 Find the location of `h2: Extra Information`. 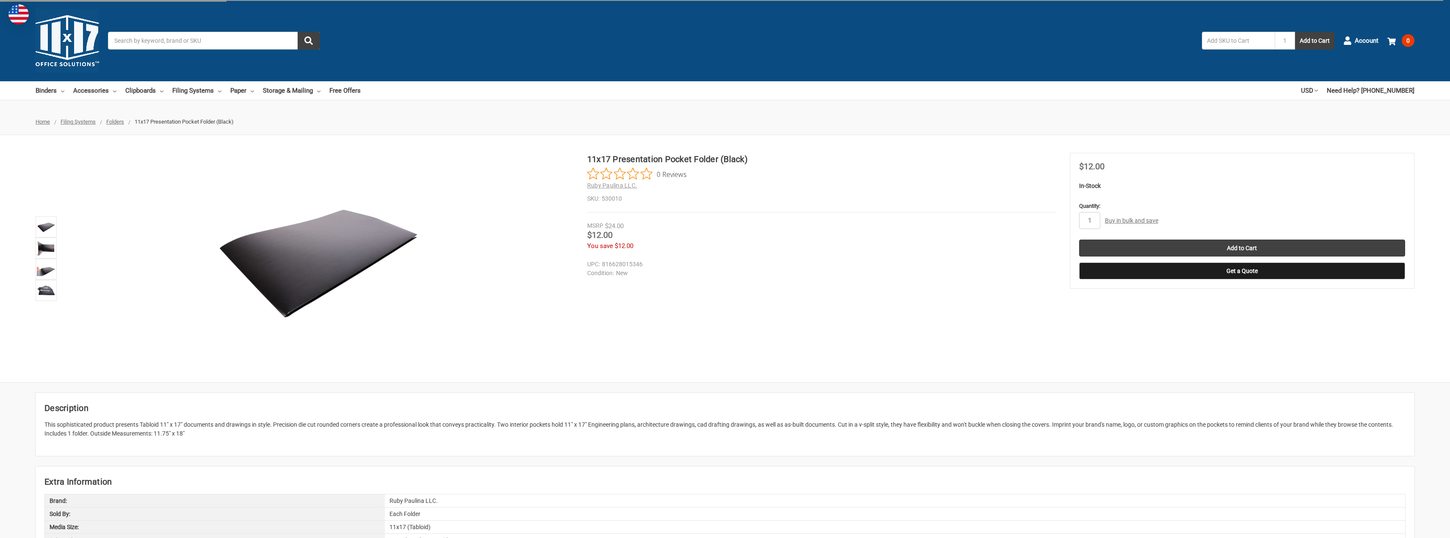

h2: Extra Information is located at coordinates (725, 482).